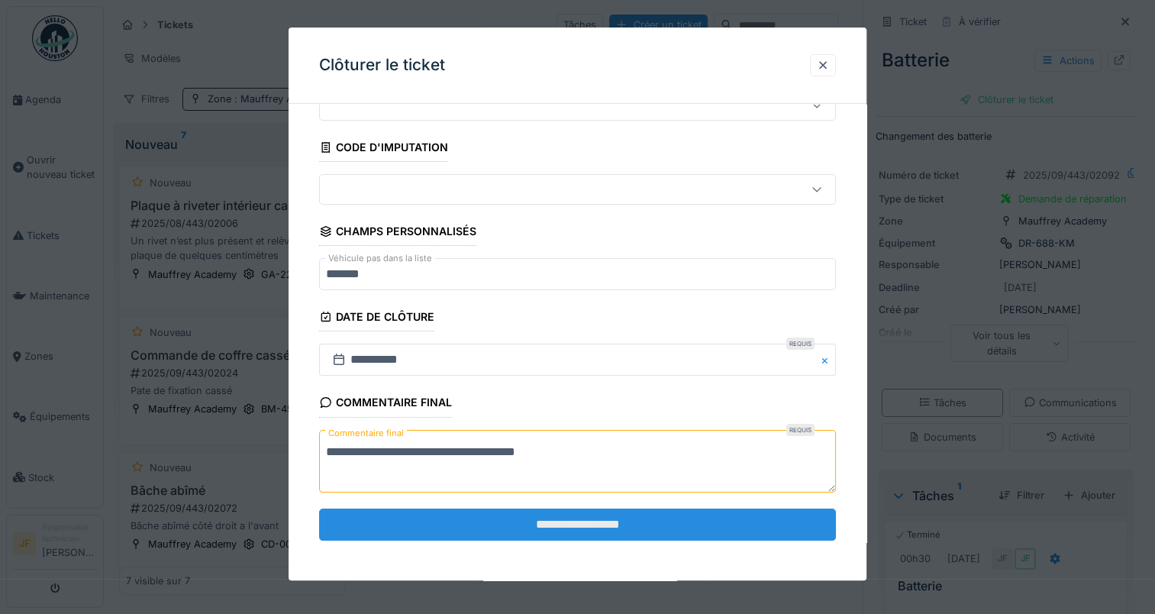 This screenshot has height=614, width=1155. Describe the element at coordinates (376, 319) in the screenshot. I see `div: Date de clôture` at that location.